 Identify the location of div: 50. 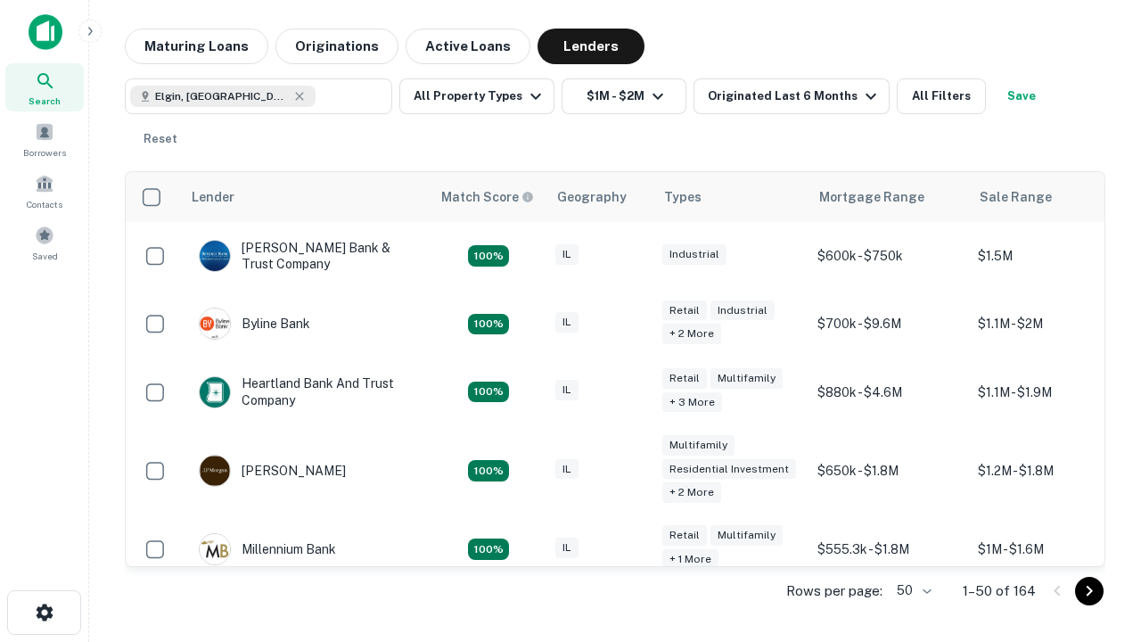
(912, 590).